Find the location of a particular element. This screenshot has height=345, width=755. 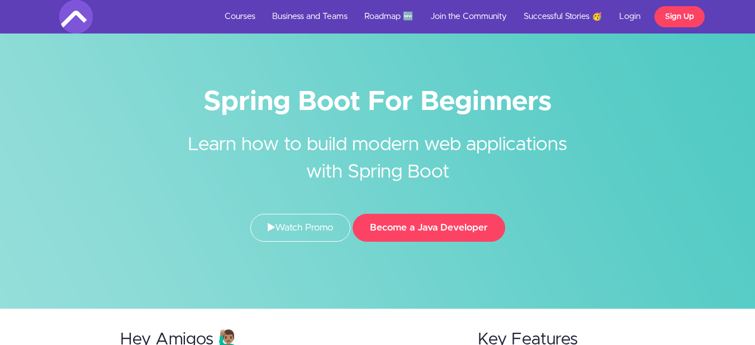

a: Watch Promo is located at coordinates (300, 228).